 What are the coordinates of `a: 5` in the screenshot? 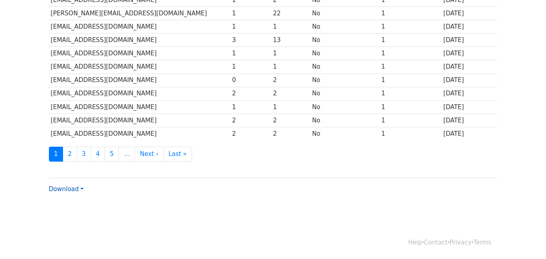 It's located at (112, 154).